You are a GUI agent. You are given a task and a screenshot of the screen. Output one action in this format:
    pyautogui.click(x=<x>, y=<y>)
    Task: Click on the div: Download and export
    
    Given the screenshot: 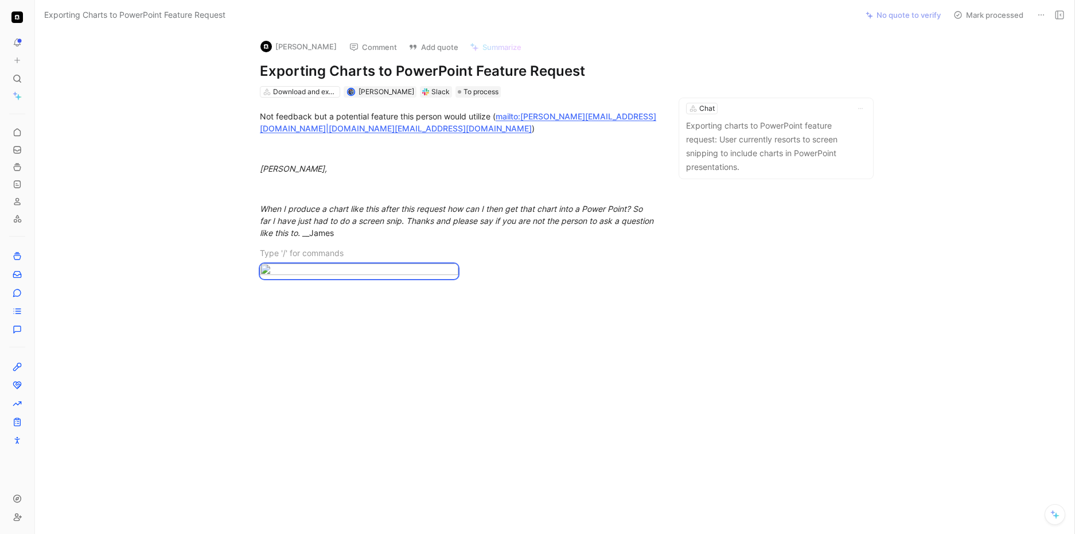 What is the action you would take?
    pyautogui.click(x=305, y=92)
    